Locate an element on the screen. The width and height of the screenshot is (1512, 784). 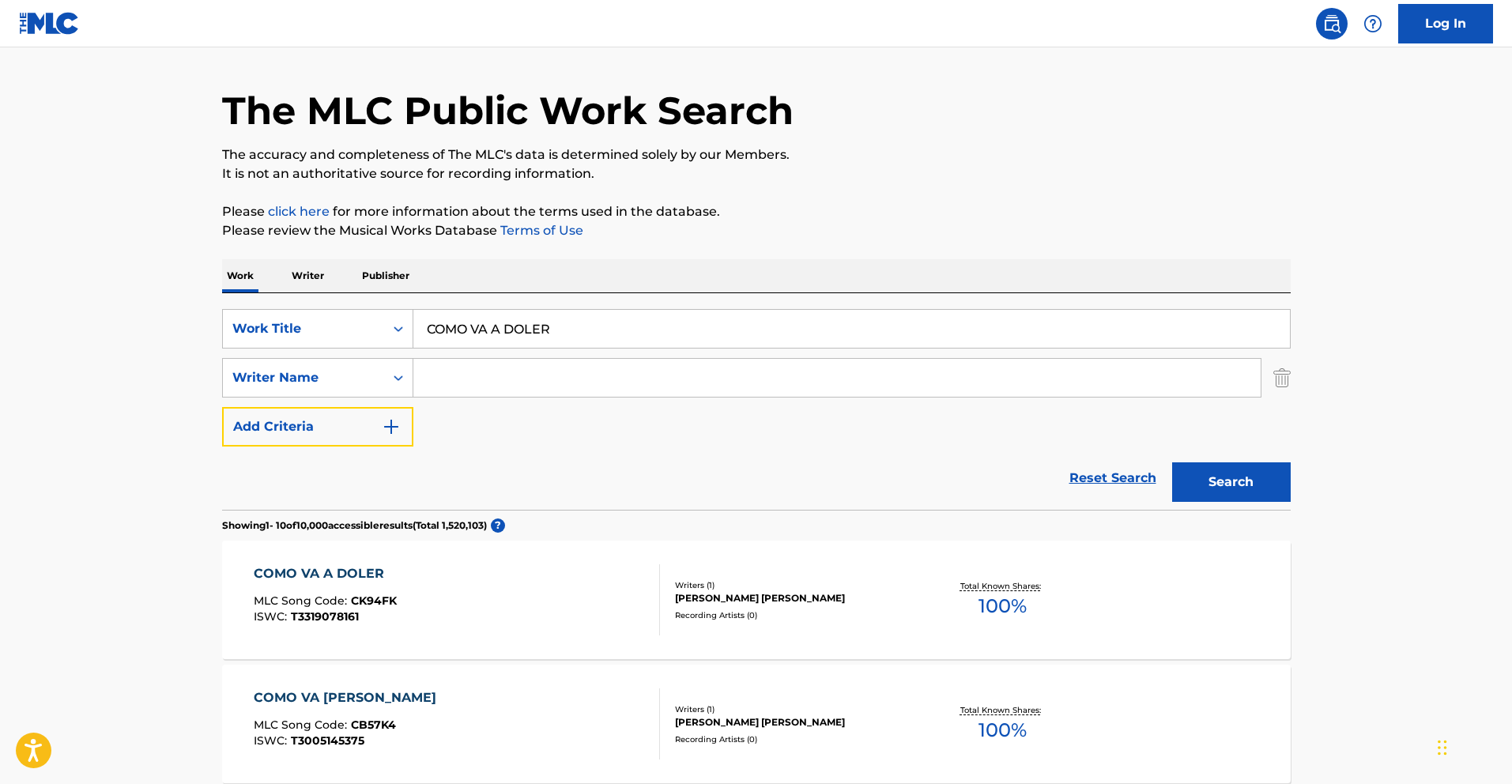
a: Log In is located at coordinates (1446, 24).